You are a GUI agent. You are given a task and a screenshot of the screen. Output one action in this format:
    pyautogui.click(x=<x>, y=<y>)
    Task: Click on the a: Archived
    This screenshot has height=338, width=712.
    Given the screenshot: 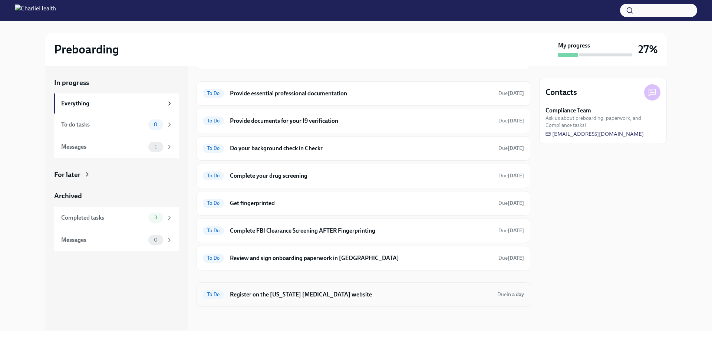 What is the action you would take?
    pyautogui.click(x=116, y=196)
    